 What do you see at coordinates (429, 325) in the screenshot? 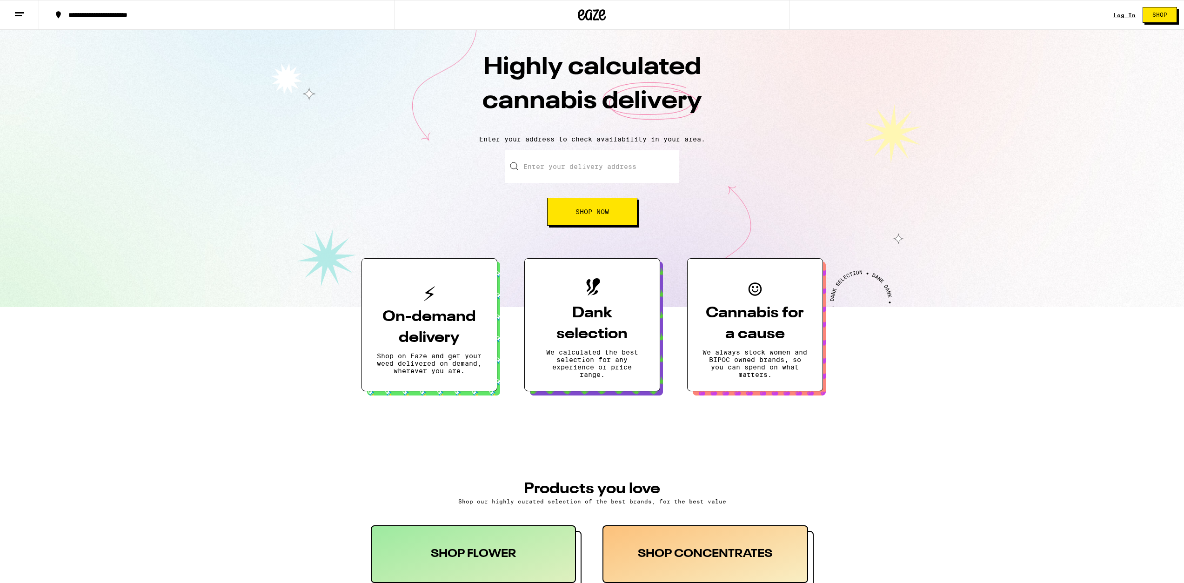
I see `button: On-demand deliveryShop on Eaze and get your weed delivered on demand, wherever you are.` at bounding box center [429, 325].